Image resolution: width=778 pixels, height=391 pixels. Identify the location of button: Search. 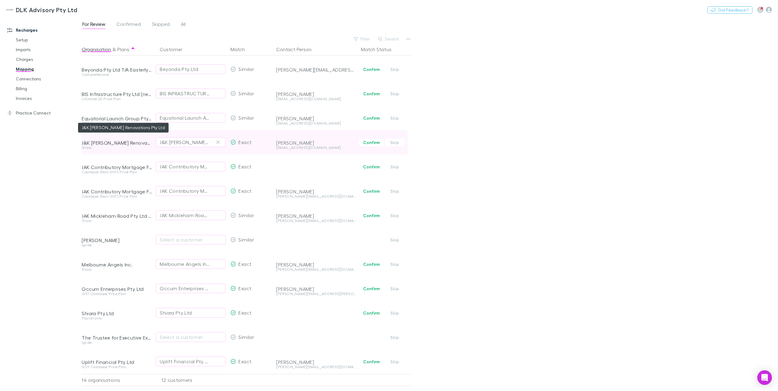
(388, 39).